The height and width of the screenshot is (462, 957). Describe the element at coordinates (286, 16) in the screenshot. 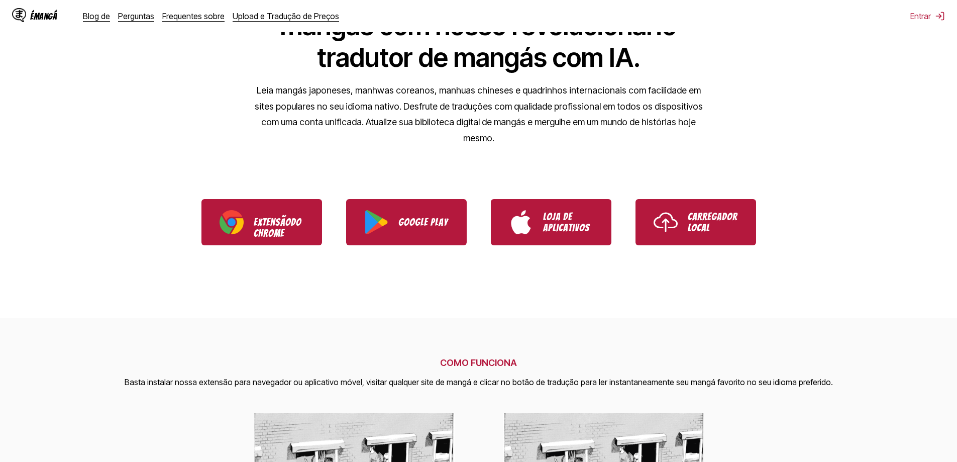

I see `font: Upload e Tradução de Preços` at that location.